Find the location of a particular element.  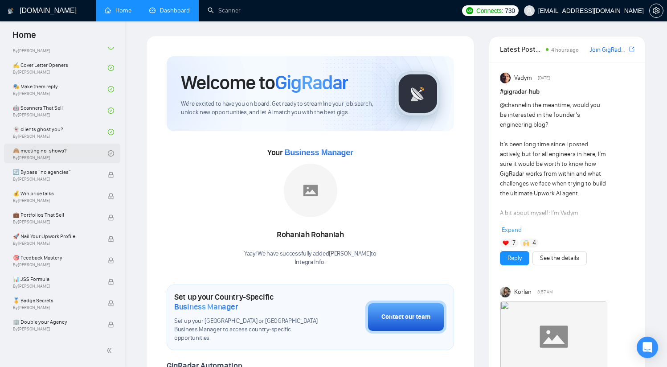

span: double-left is located at coordinates (111, 350).